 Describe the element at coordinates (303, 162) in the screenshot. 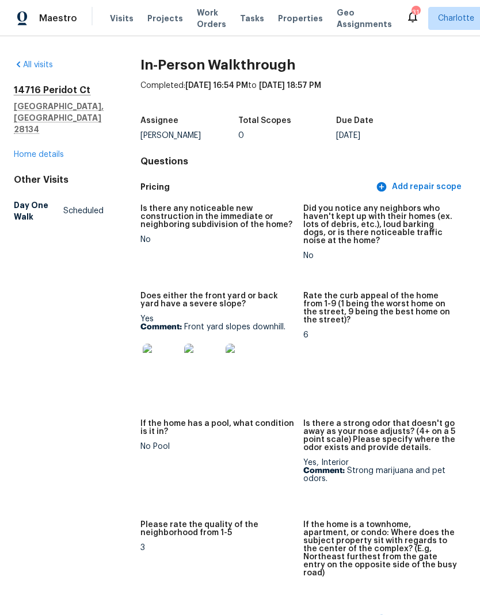

I see `h4: Questions` at that location.